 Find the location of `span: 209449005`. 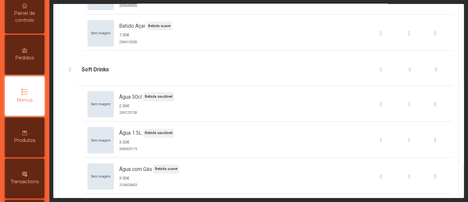

span: 209449005 is located at coordinates (187, 6).